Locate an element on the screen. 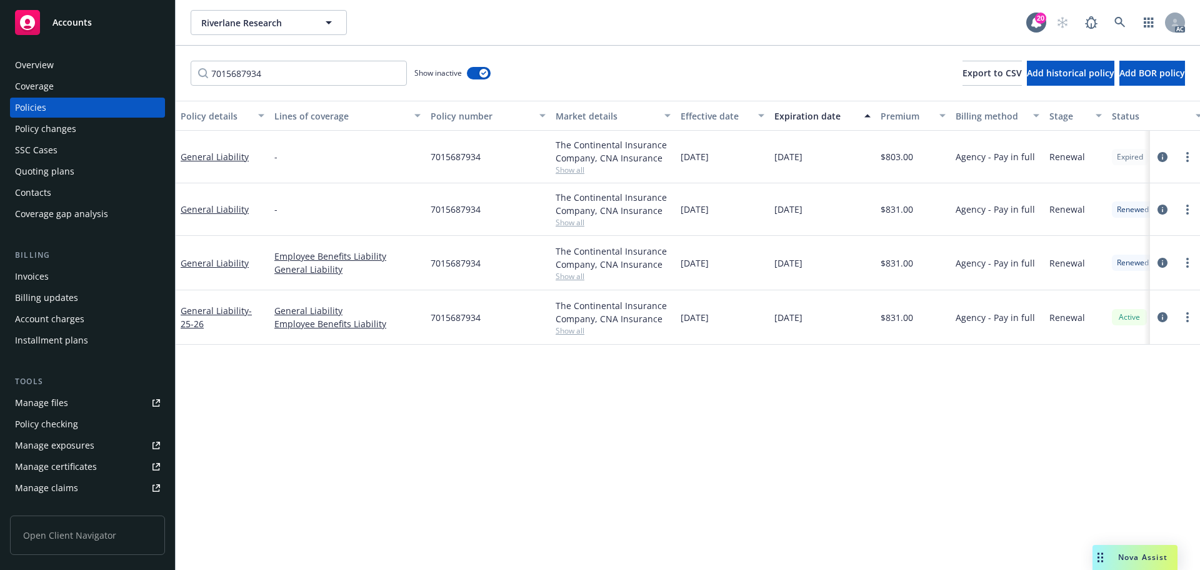 This screenshot has height=570, width=1200. div: 20 is located at coordinates (1041, 18).